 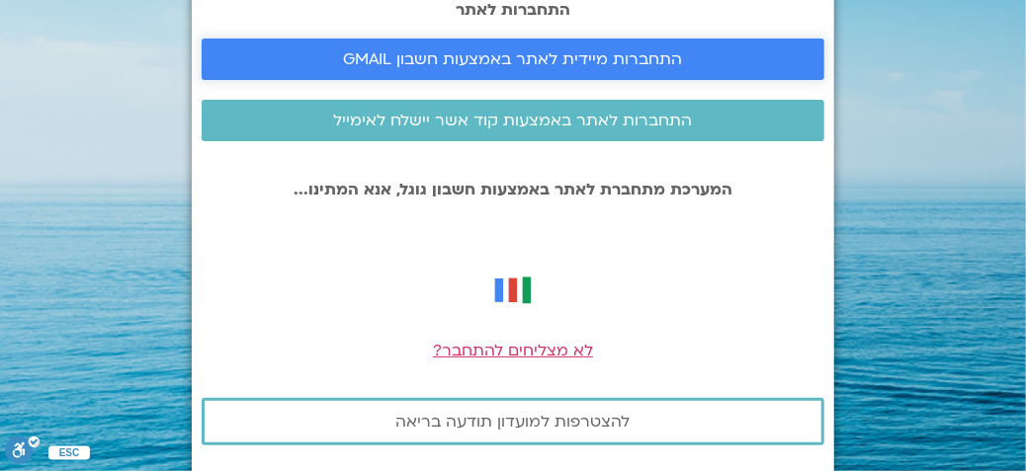 What do you see at coordinates (513, 351) in the screenshot?
I see `span: לא מצליחים להתחבר?` at bounding box center [513, 351].